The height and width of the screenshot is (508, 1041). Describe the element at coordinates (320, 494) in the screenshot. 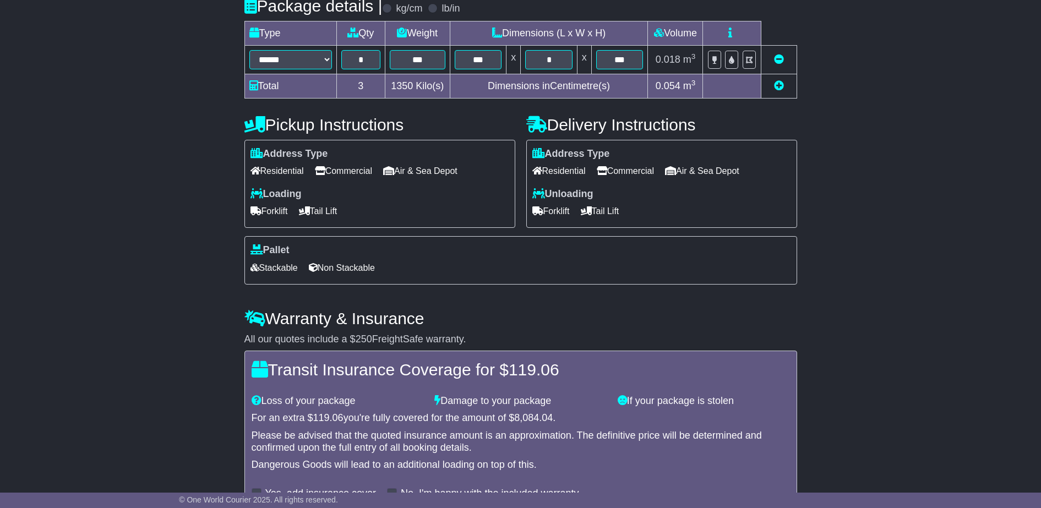

I see `label: Yes, add insurance cover` at that location.